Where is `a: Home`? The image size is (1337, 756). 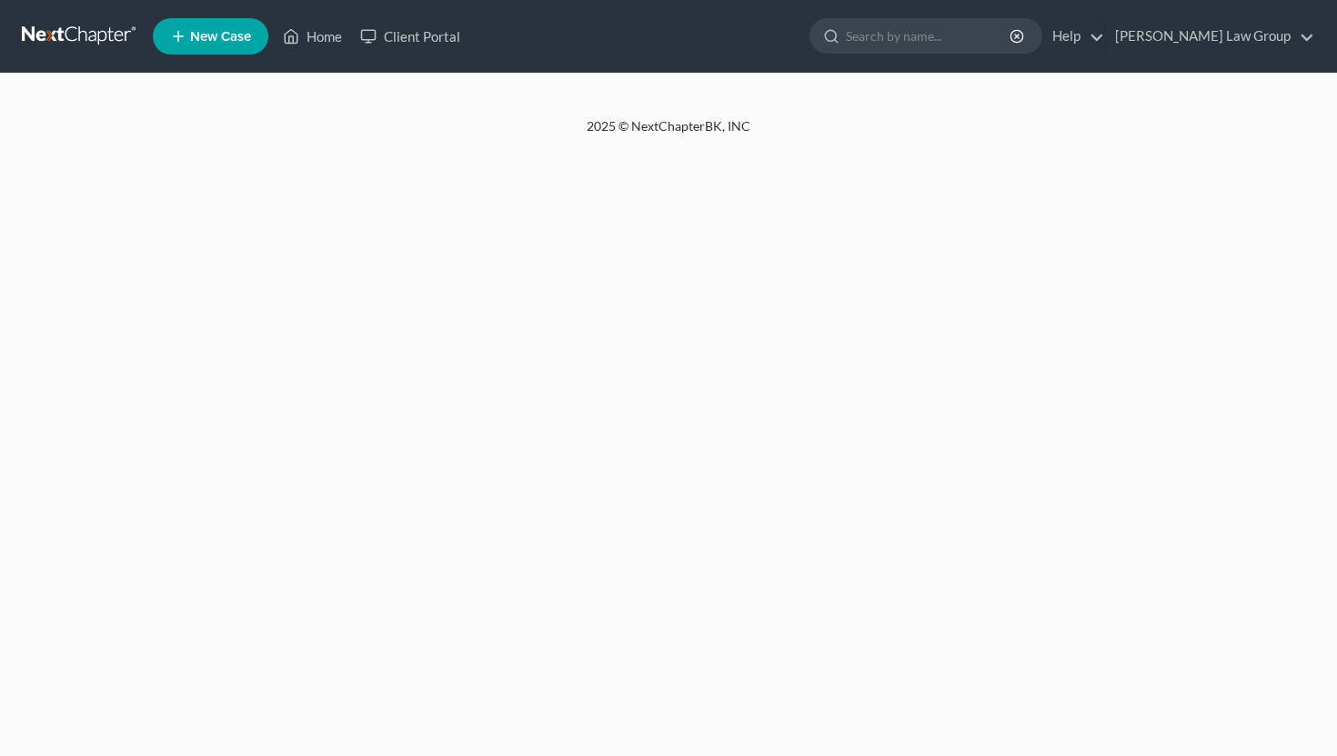
a: Home is located at coordinates (312, 36).